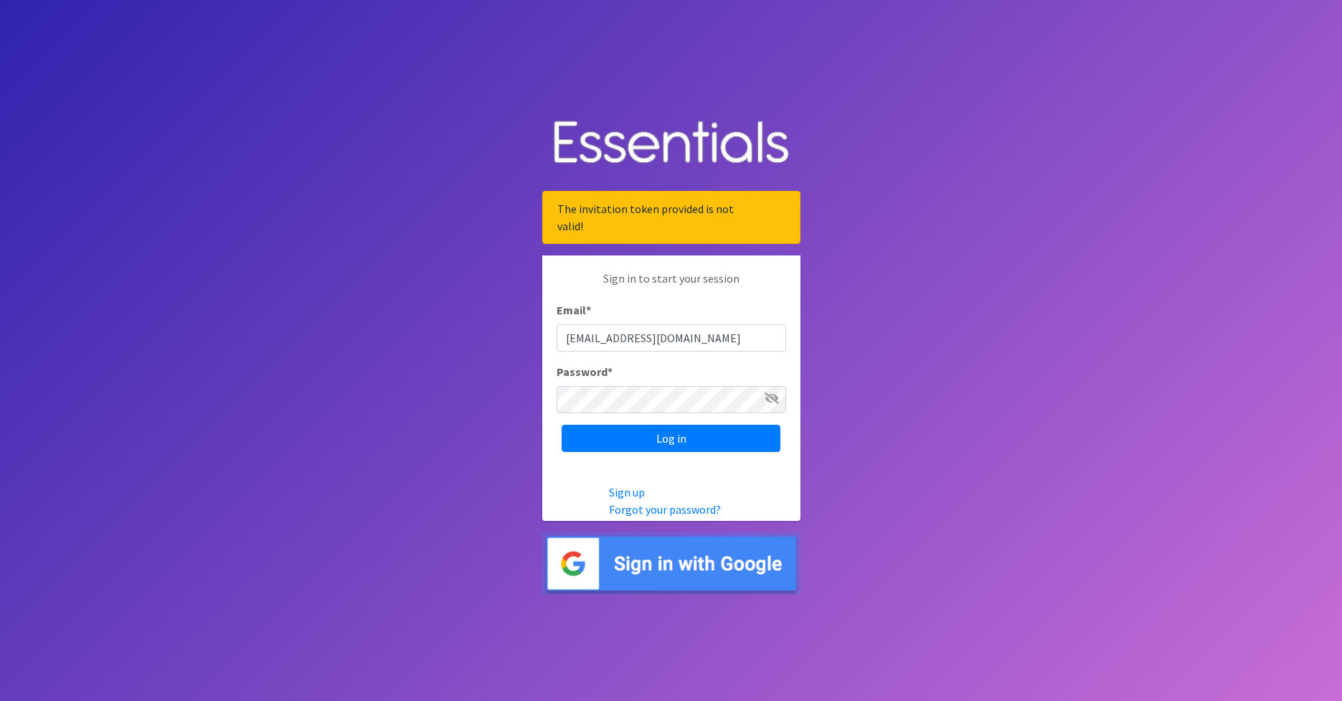 The image size is (1342, 701). Describe the element at coordinates (585, 372) in the screenshot. I see `label: Password` at that location.